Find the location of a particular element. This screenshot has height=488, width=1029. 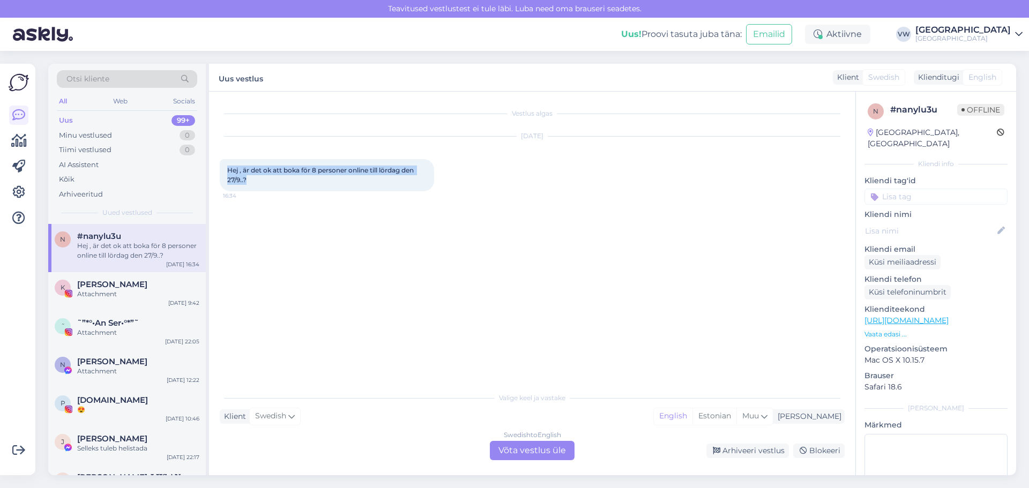

div: Selleks tuleb helistada is located at coordinates (138, 448).